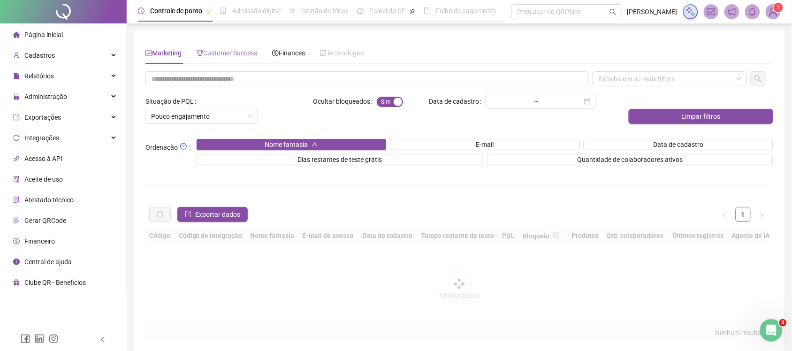 This screenshot has width=792, height=351. Describe the element at coordinates (701, 116) in the screenshot. I see `button: Limpar filtros` at that location.